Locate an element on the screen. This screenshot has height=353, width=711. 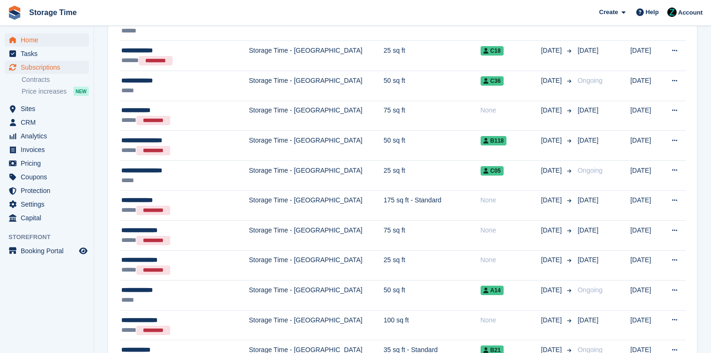
td: 100 sq ft is located at coordinates (432, 325).